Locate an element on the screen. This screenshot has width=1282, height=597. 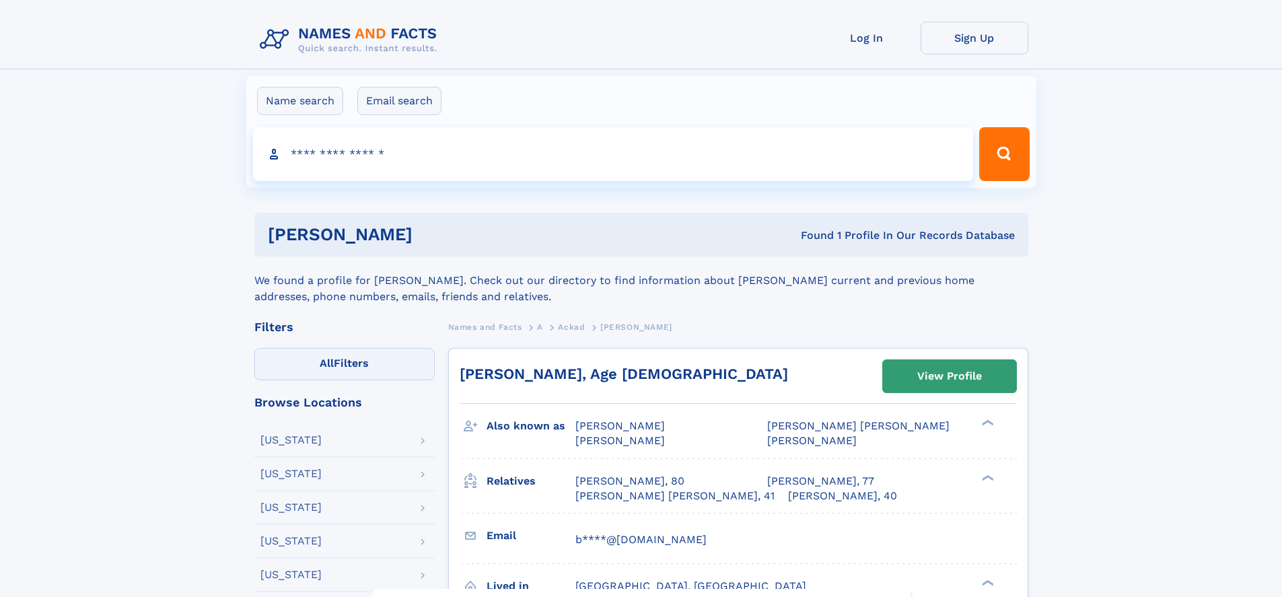
span: Ackad is located at coordinates (571, 327).